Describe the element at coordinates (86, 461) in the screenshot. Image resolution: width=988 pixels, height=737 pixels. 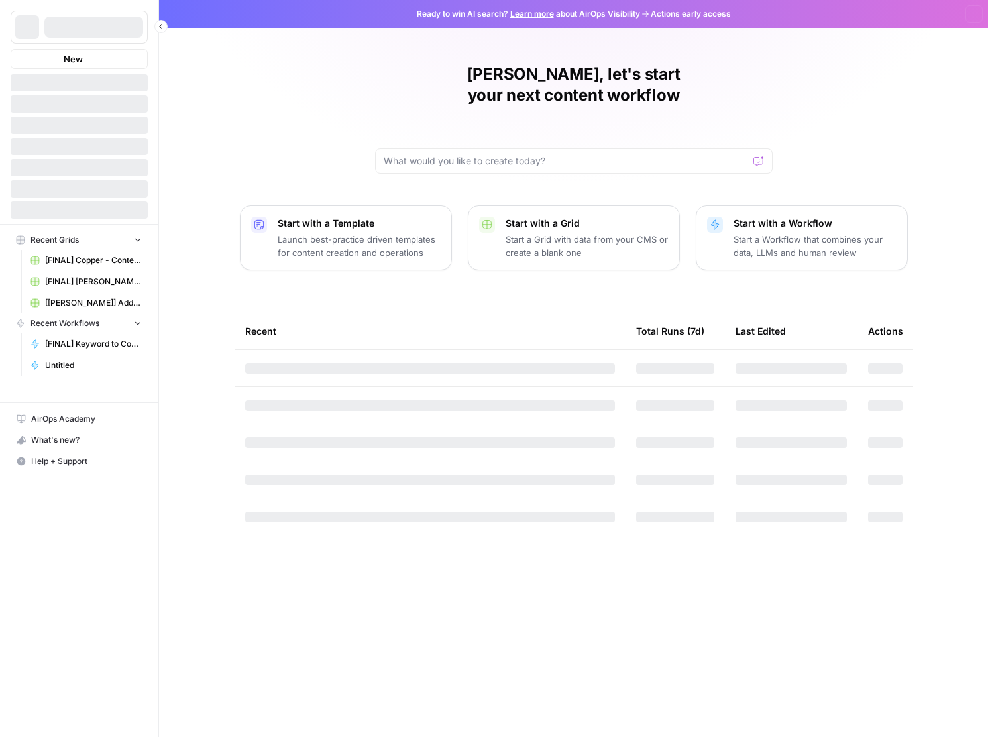
I see `span: Help + Support` at that location.